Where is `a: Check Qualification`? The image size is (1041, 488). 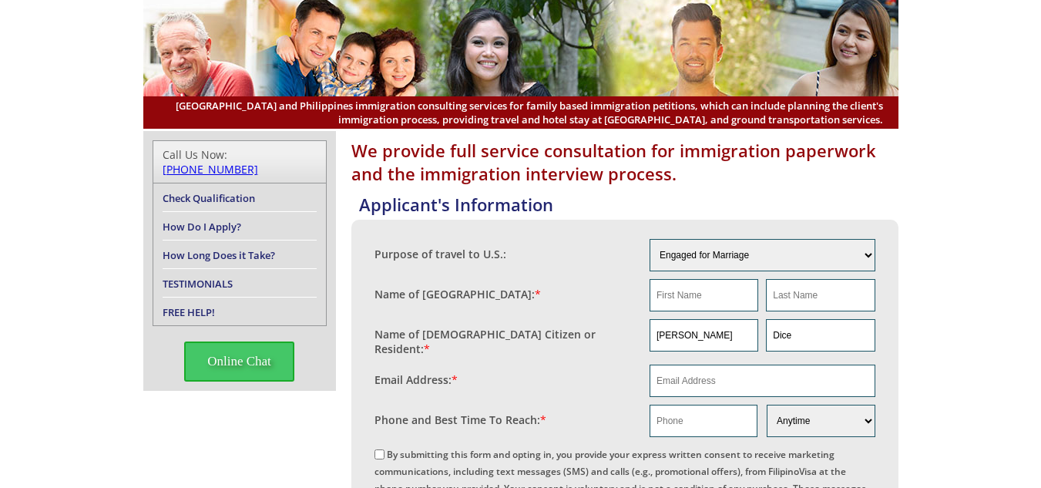
a: Check Qualification is located at coordinates (209, 198).